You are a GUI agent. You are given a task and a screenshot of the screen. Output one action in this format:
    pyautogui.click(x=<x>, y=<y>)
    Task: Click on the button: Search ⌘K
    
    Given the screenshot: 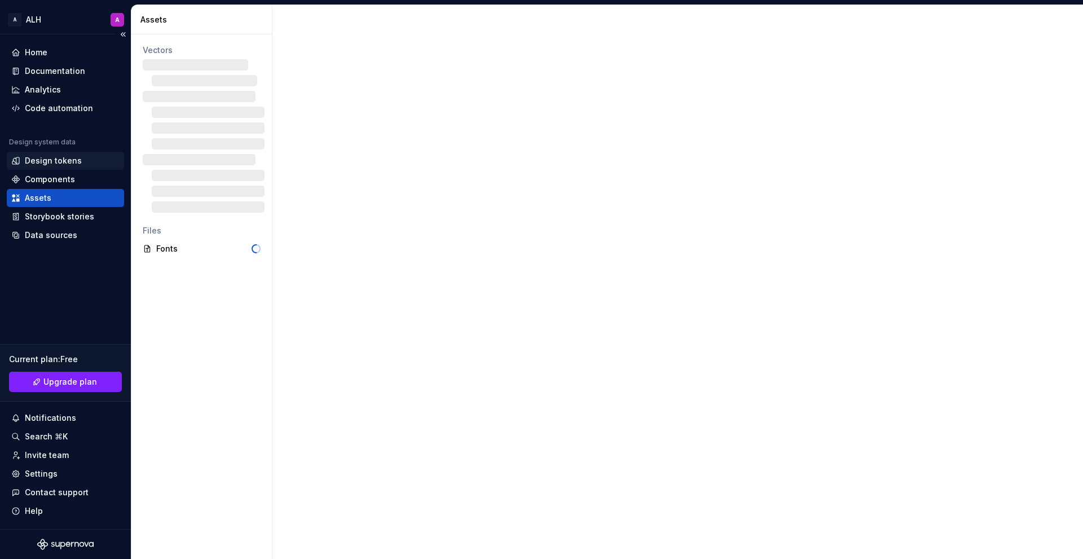 What is the action you would take?
    pyautogui.click(x=65, y=436)
    